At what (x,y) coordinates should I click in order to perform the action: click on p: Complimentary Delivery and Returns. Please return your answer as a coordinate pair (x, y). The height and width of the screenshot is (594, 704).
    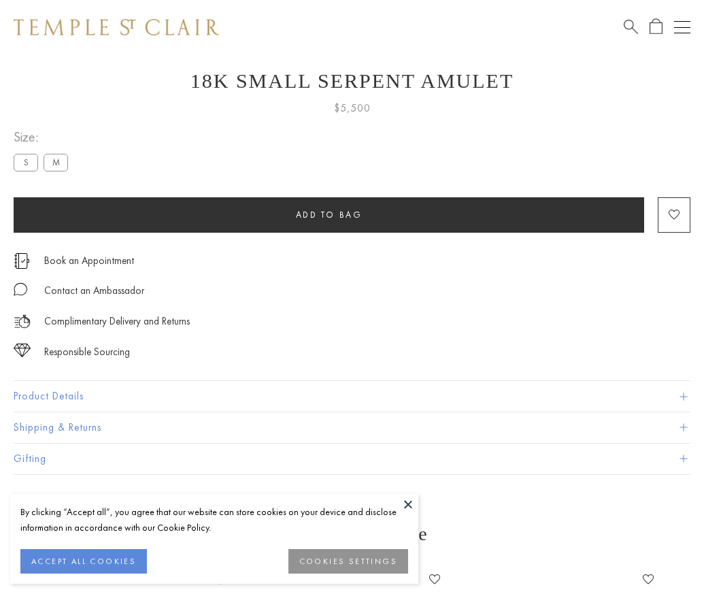
    Looking at the image, I should click on (117, 321).